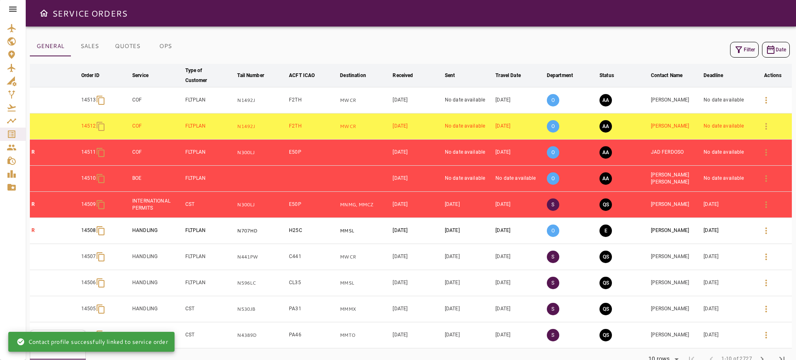 The width and height of the screenshot is (796, 360). What do you see at coordinates (204, 75) in the screenshot?
I see `div: Type of Customer` at bounding box center [204, 75].